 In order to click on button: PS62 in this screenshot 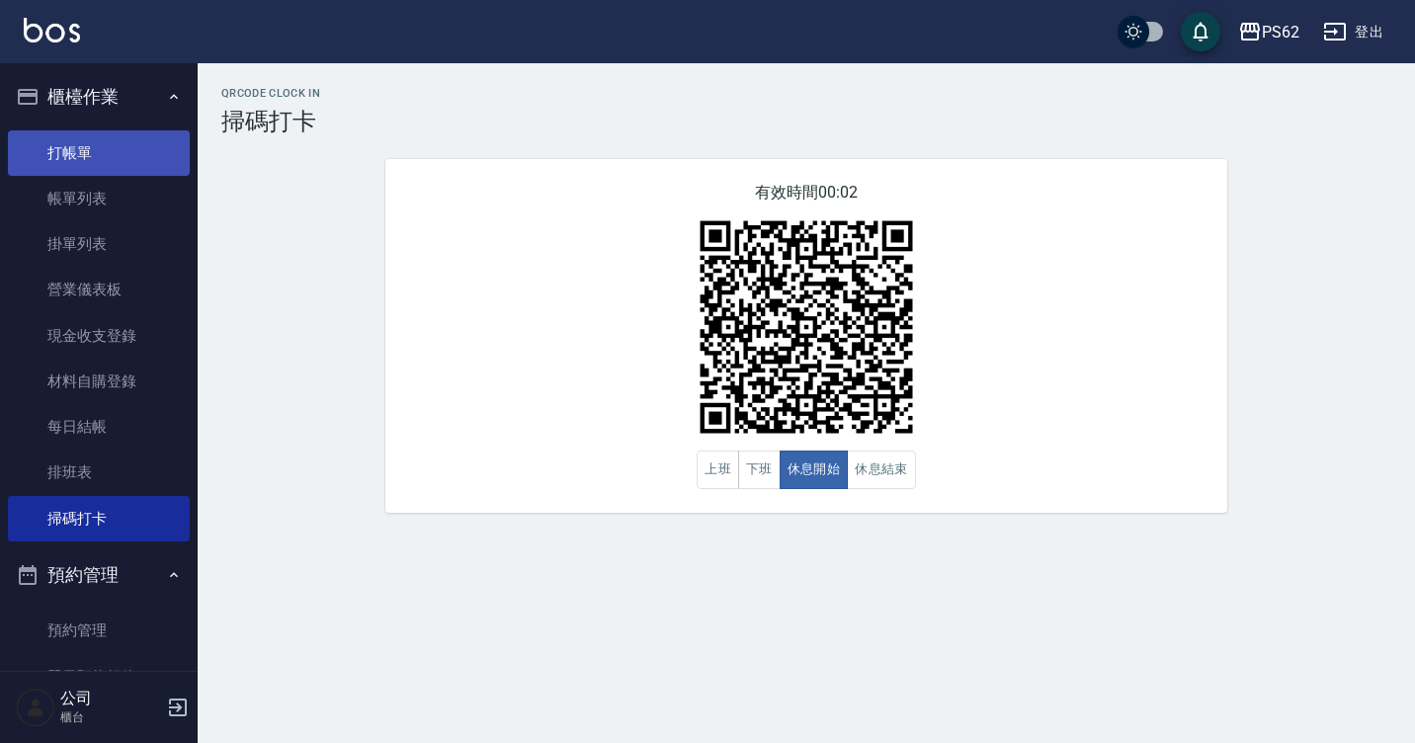, I will do `click(1269, 32)`.